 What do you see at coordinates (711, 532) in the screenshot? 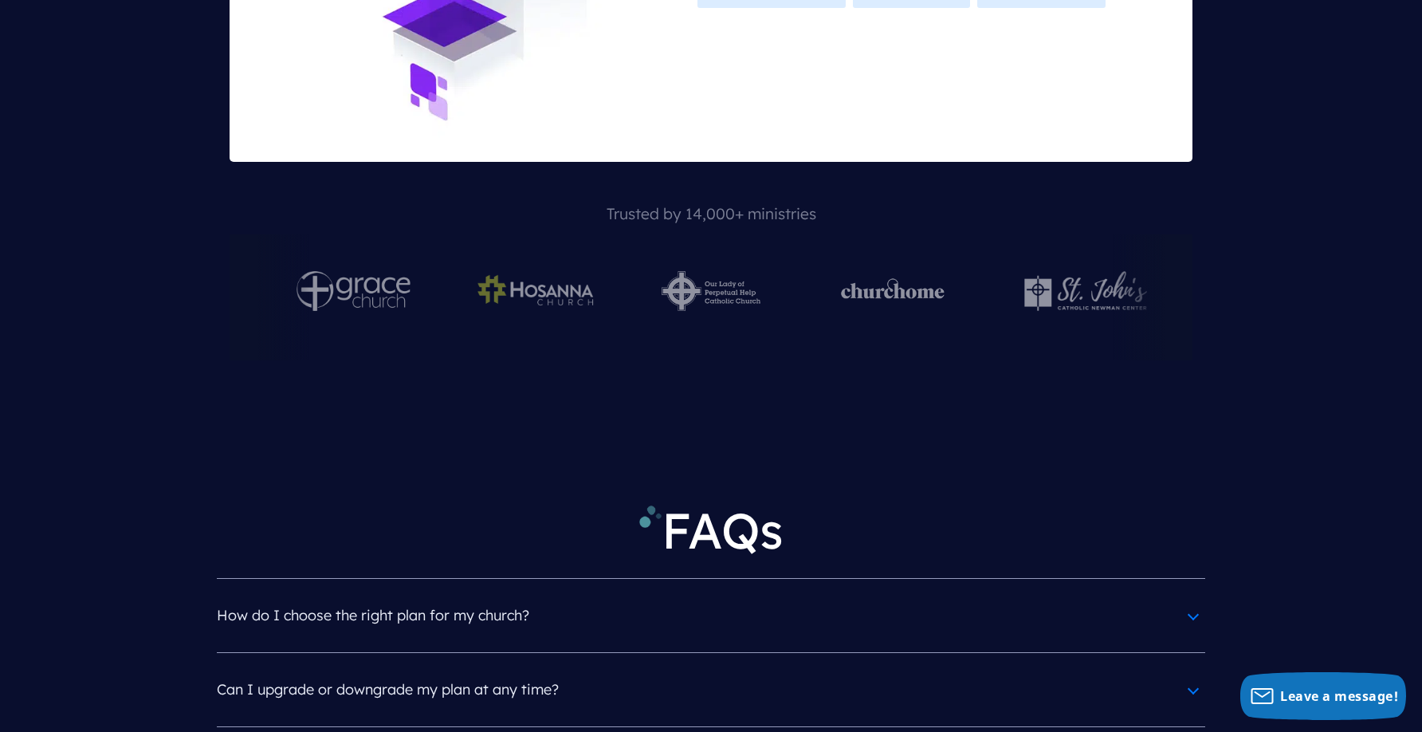
I see `h2: FAQs` at bounding box center [711, 532].